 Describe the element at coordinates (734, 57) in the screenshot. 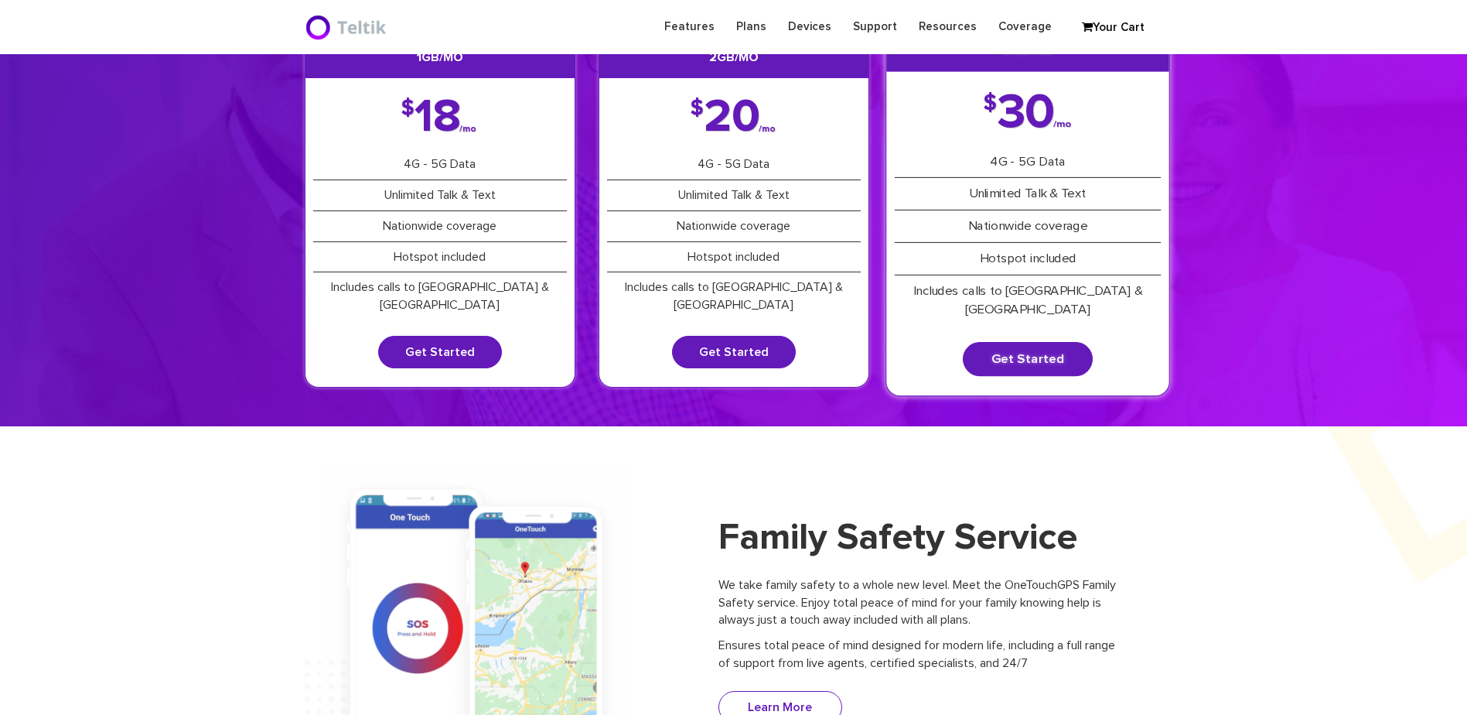

I see `h3: 2GB/mo` at that location.